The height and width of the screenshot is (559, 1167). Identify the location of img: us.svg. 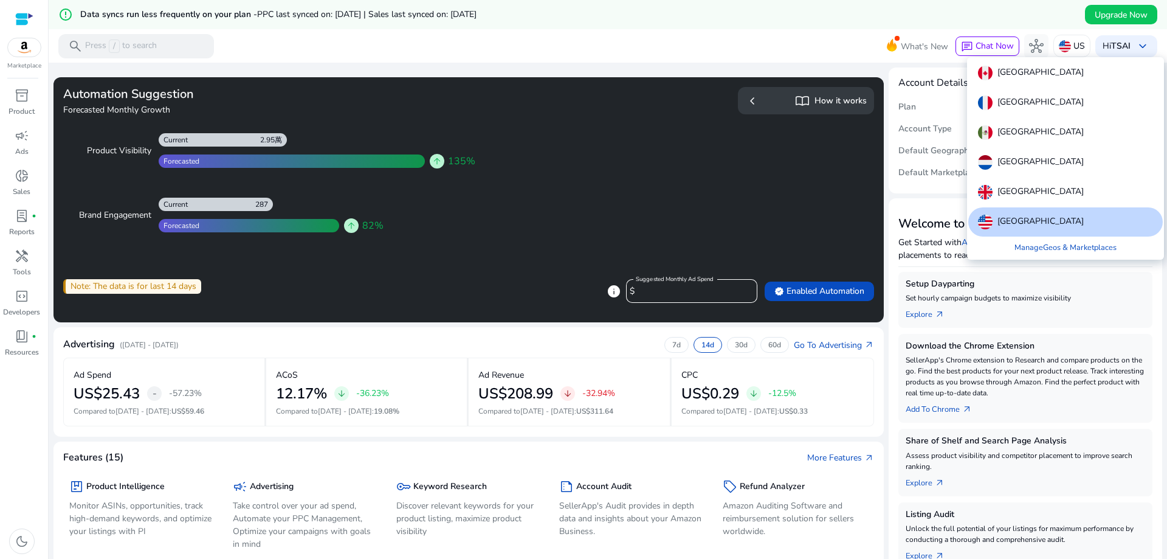
(986, 222).